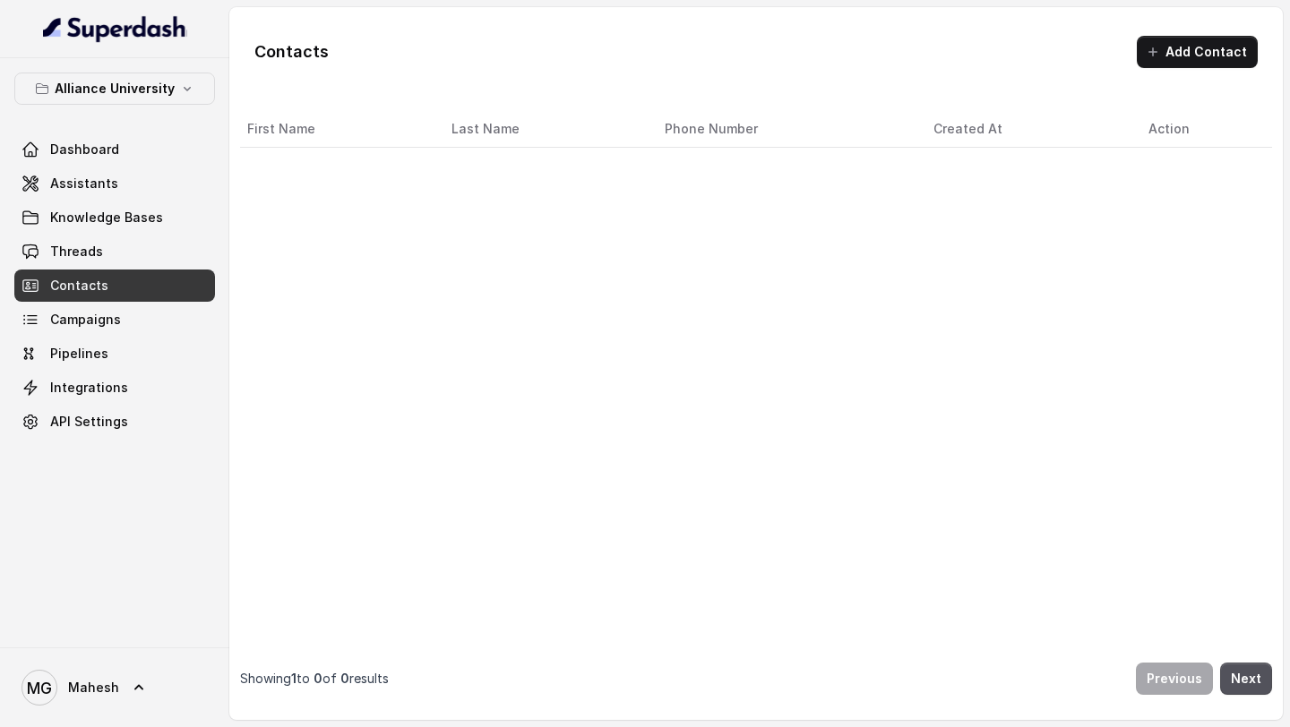 The height and width of the screenshot is (727, 1290). What do you see at coordinates (115, 89) in the screenshot?
I see `button: Alliance University` at bounding box center [115, 89].